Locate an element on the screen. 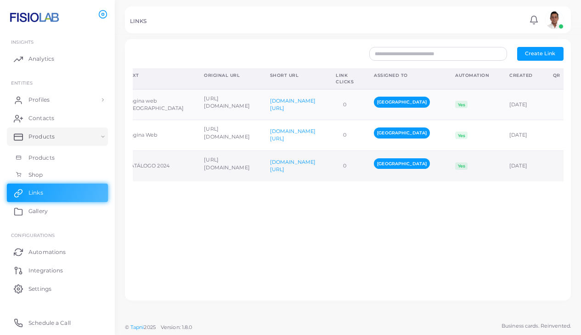  td: CATÁLOGO 2024 is located at coordinates (155, 166).